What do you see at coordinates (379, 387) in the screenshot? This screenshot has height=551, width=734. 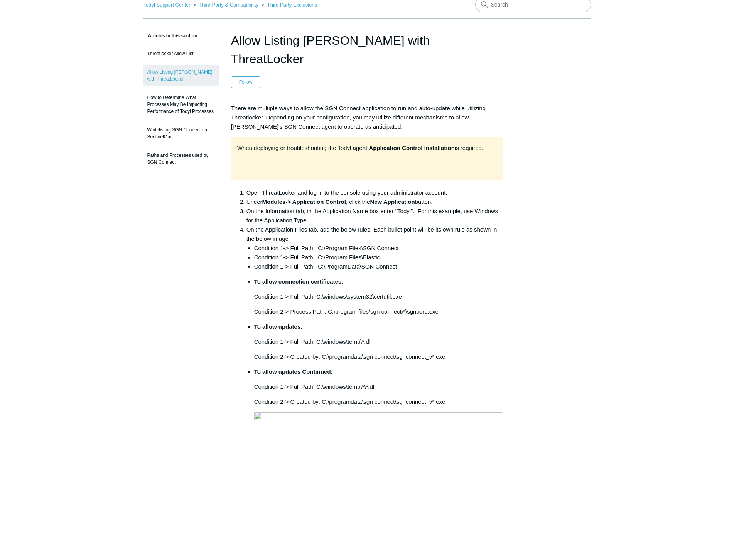 I see `p: Condition 1-> Full Path: C:\windows\temp\*\*.dll` at bounding box center [379, 387].